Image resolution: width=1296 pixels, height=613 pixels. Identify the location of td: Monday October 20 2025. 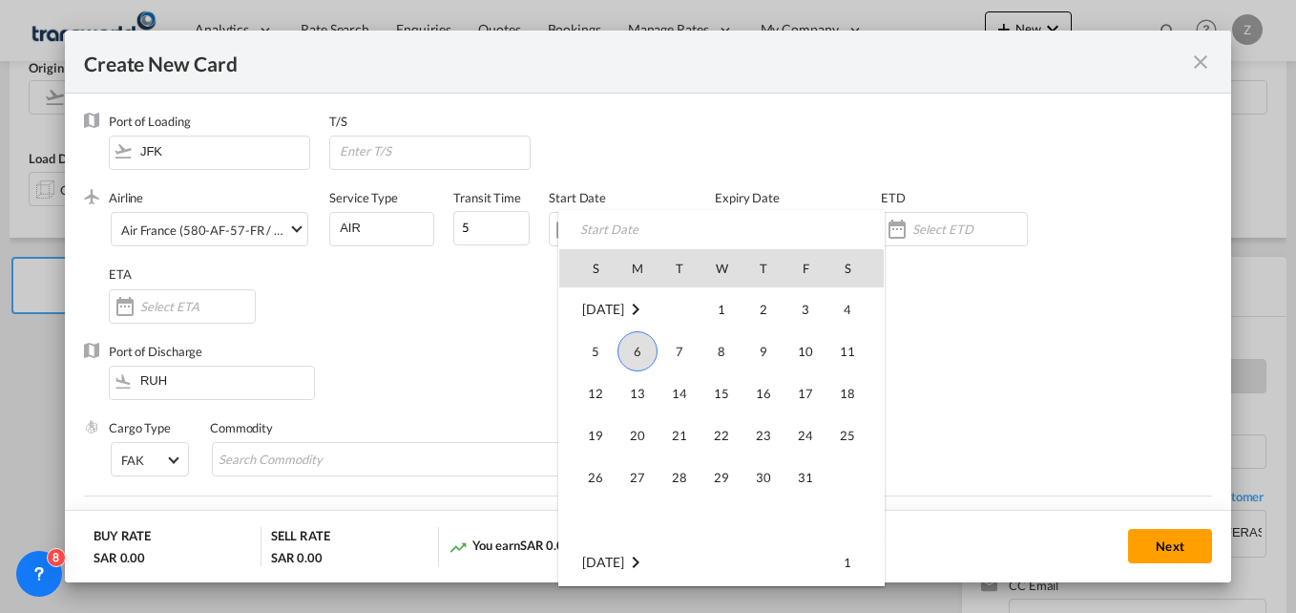
(638, 435).